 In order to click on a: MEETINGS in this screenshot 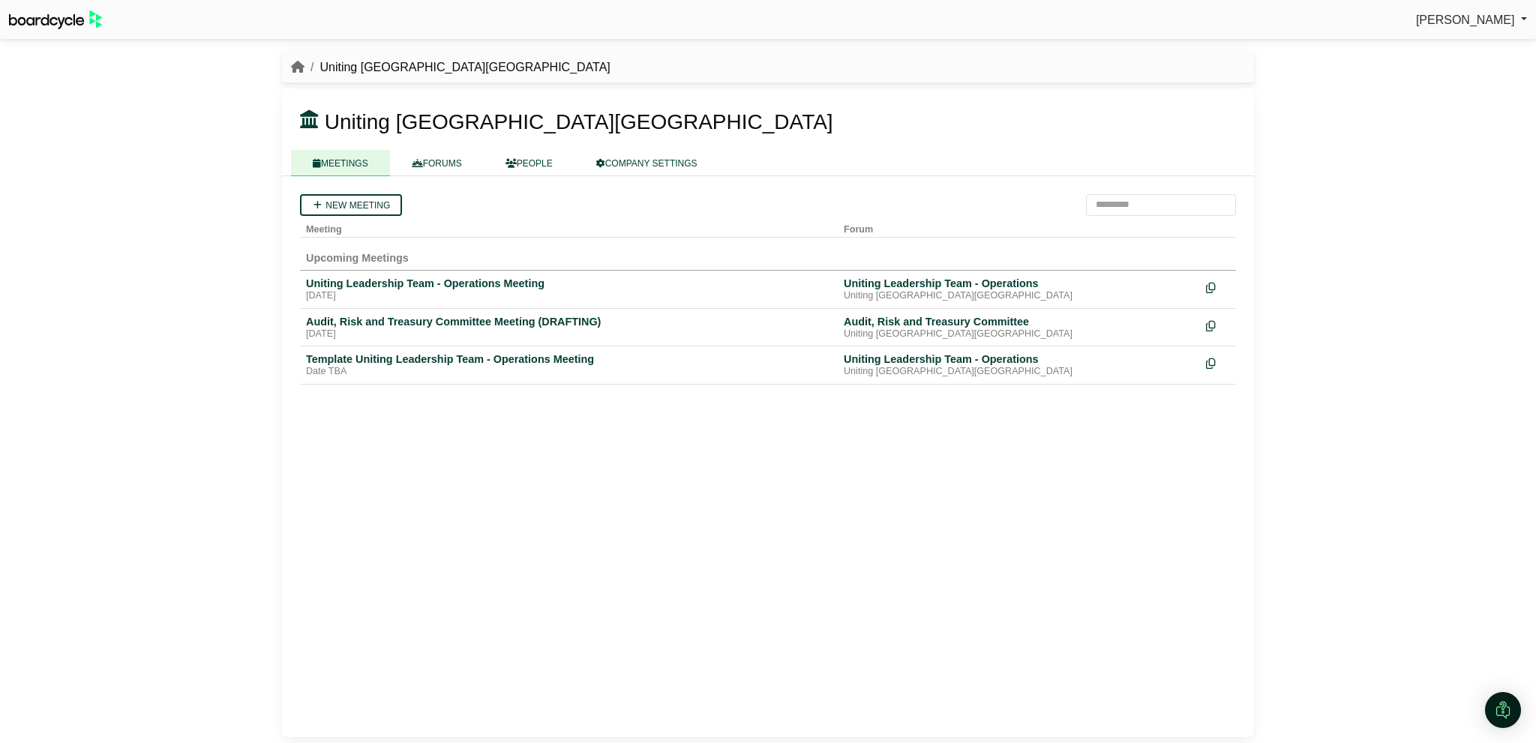, I will do `click(340, 163)`.